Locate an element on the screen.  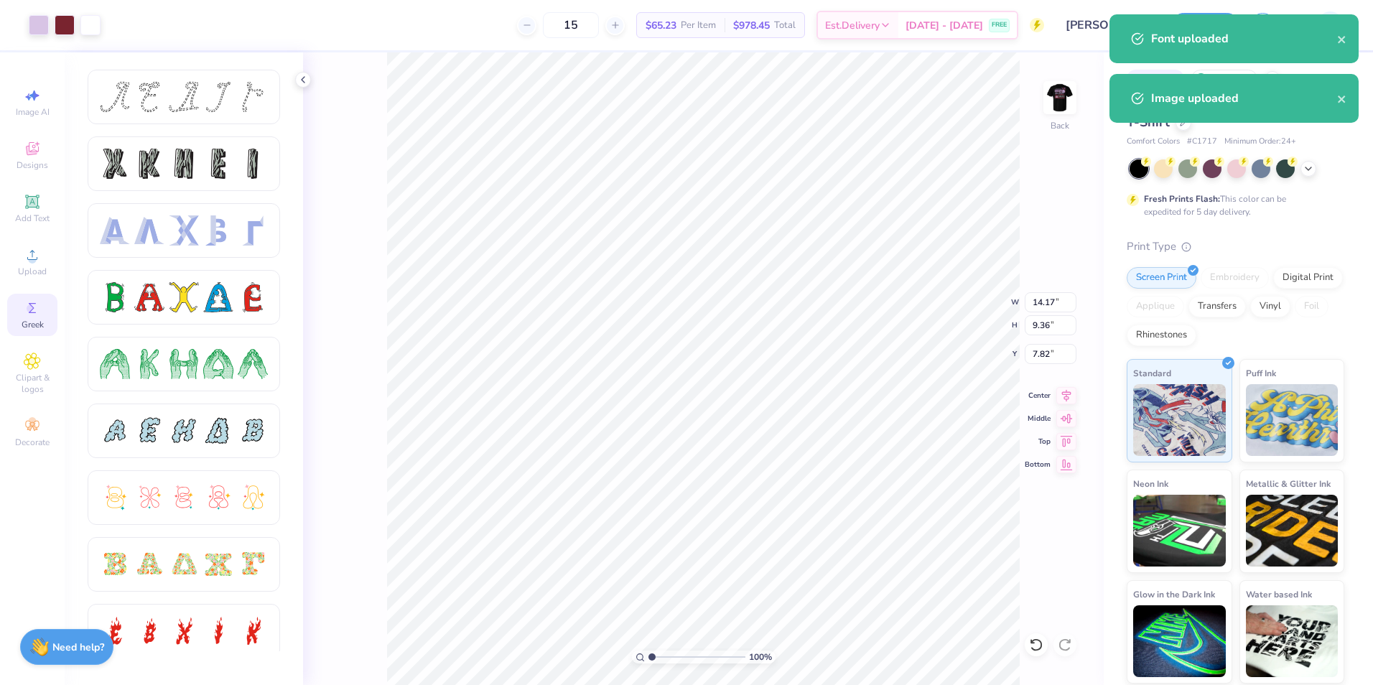
img: Standard is located at coordinates (1179, 420).